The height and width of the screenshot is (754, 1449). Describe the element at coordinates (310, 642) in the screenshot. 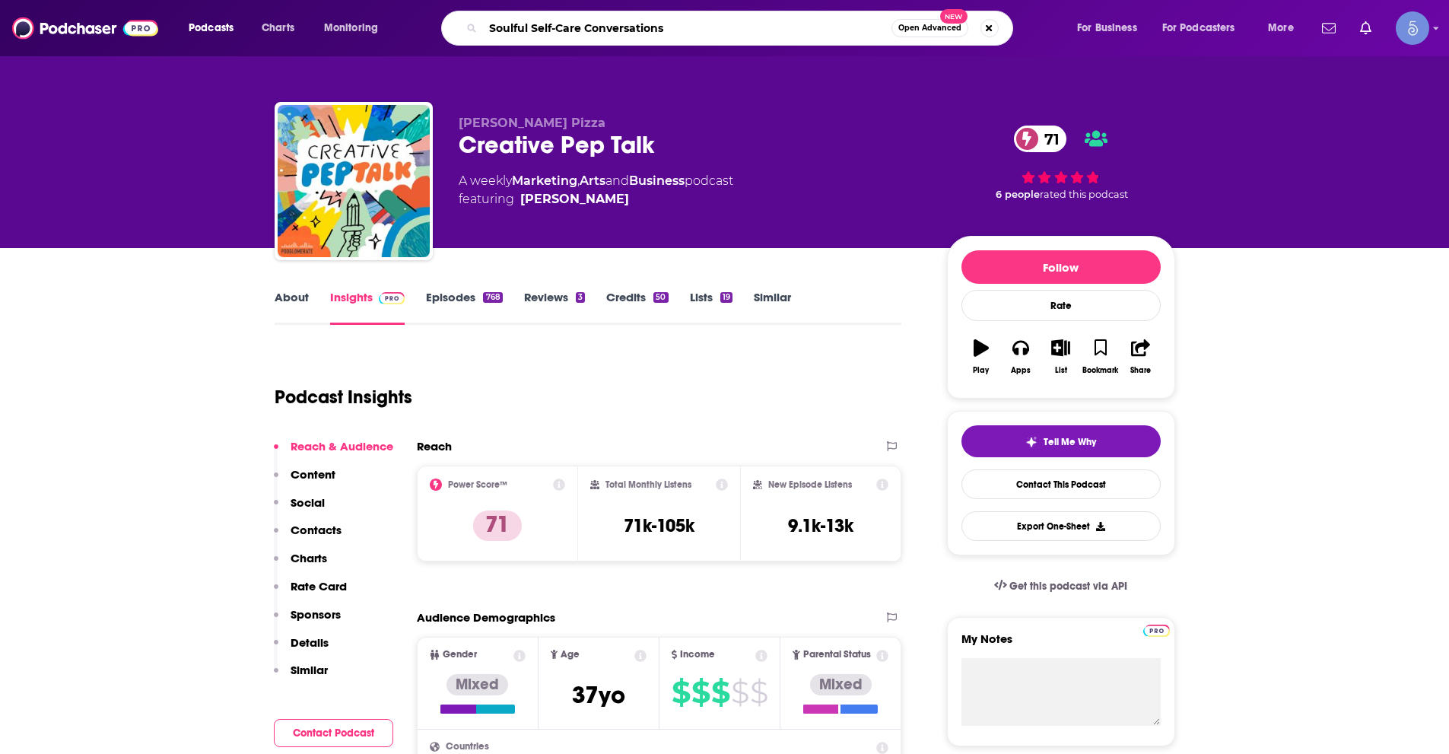

I see `p: Details` at that location.